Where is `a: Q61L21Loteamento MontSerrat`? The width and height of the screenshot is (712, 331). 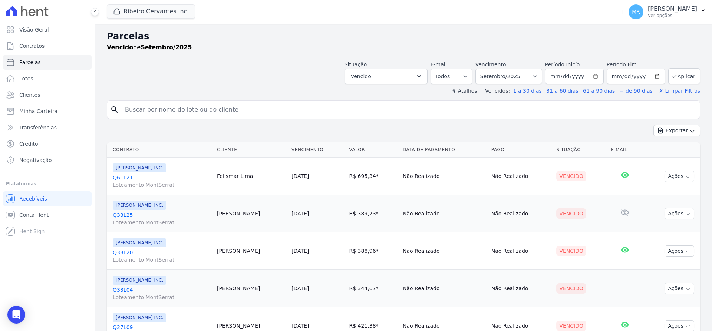 a: Q61L21Loteamento MontSerrat is located at coordinates (162, 181).